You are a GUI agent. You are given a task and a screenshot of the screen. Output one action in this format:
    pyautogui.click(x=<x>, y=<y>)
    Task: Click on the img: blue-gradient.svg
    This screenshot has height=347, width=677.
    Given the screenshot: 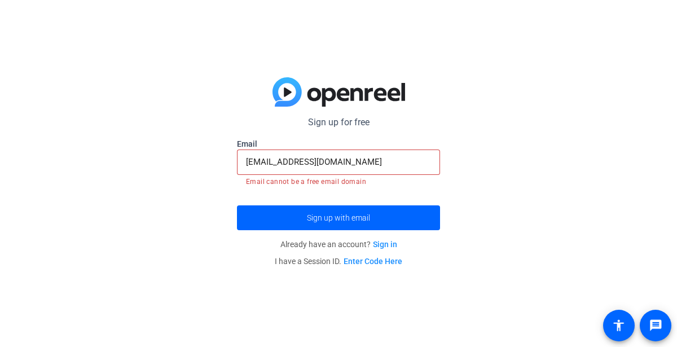 What is the action you would take?
    pyautogui.click(x=338, y=92)
    